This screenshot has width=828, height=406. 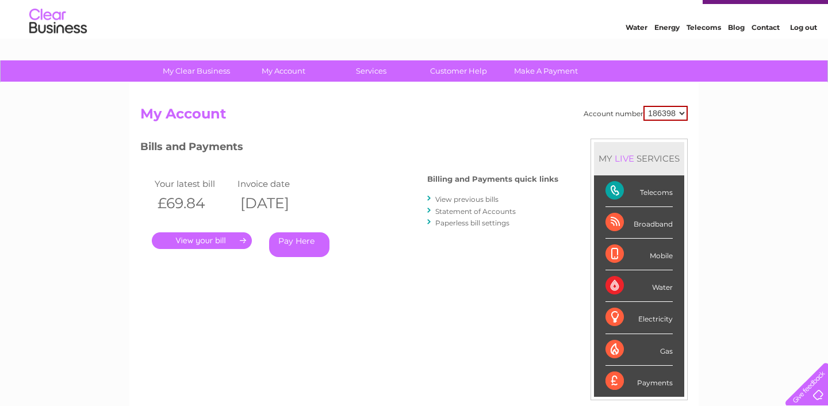 I want to click on a: Make A Payment, so click(x=546, y=71).